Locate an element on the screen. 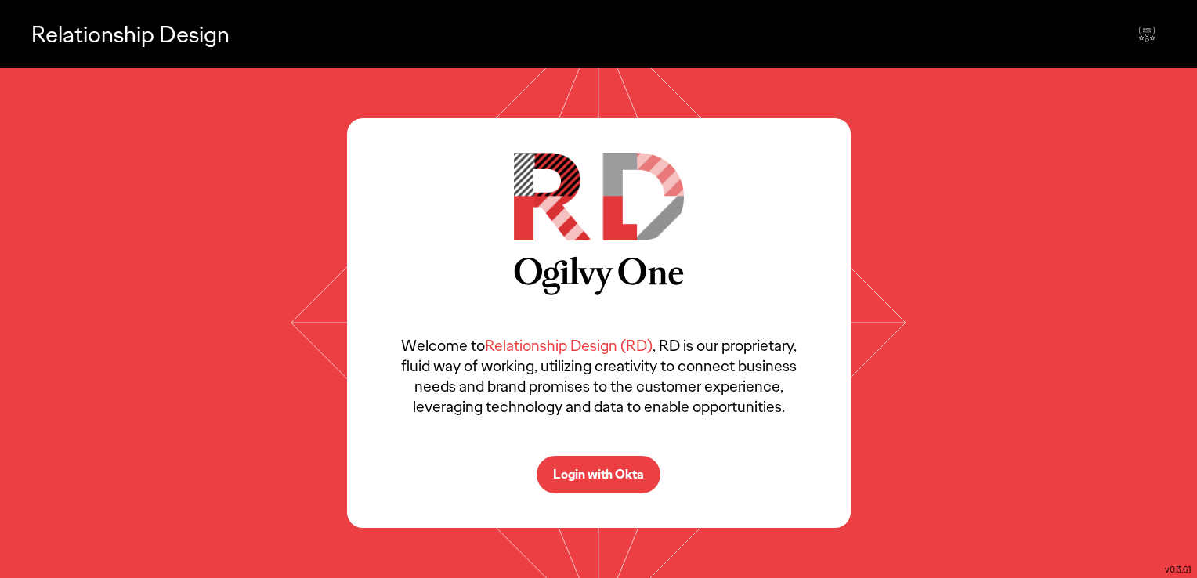 The image size is (1197, 578). p: Relationship Design is located at coordinates (130, 34).